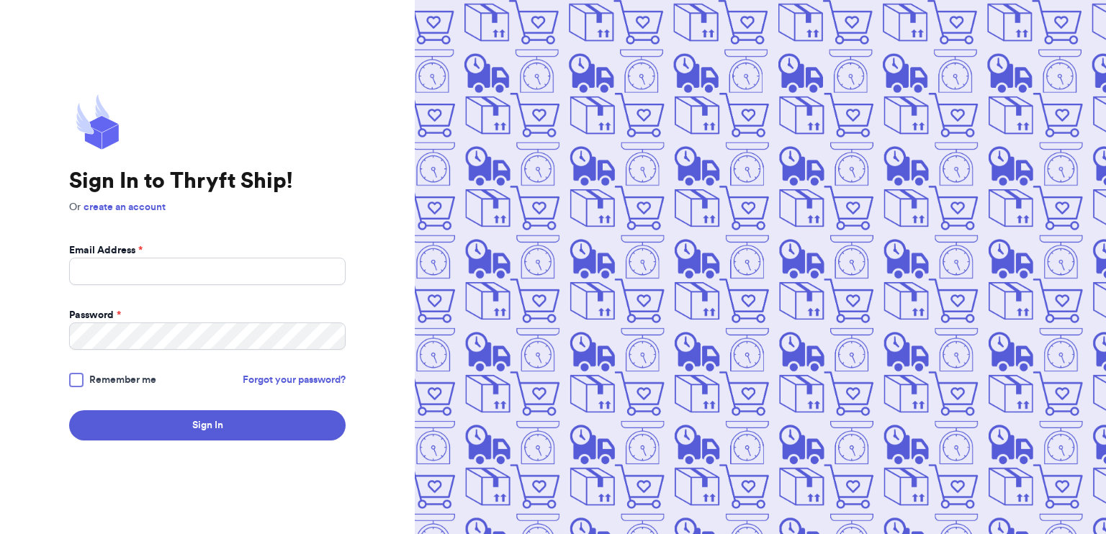 Image resolution: width=1106 pixels, height=534 pixels. I want to click on a: Forgot your password?, so click(294, 380).